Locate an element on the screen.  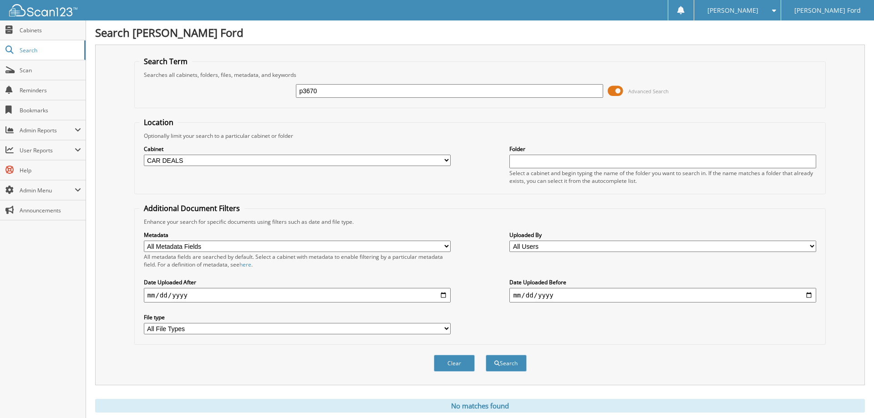
input: end is located at coordinates (663, 296).